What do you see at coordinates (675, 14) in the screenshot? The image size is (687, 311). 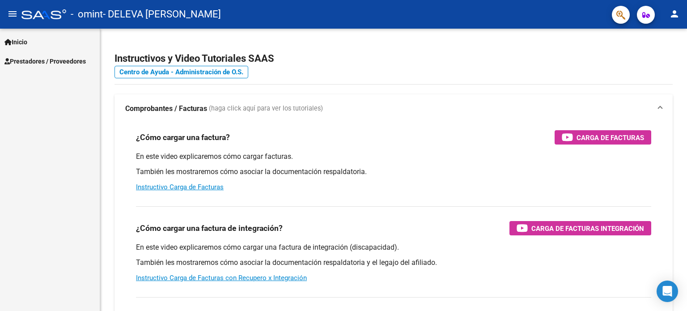 I see `mat-icon: person` at bounding box center [675, 14].